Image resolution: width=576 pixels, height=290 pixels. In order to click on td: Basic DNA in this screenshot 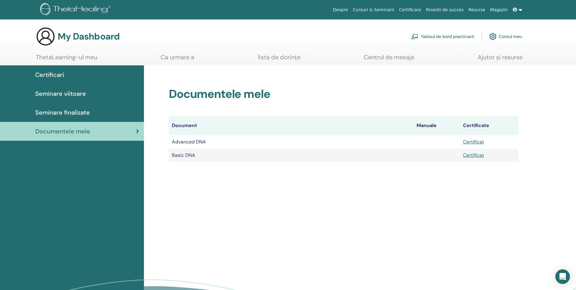, I will do `click(291, 155)`.